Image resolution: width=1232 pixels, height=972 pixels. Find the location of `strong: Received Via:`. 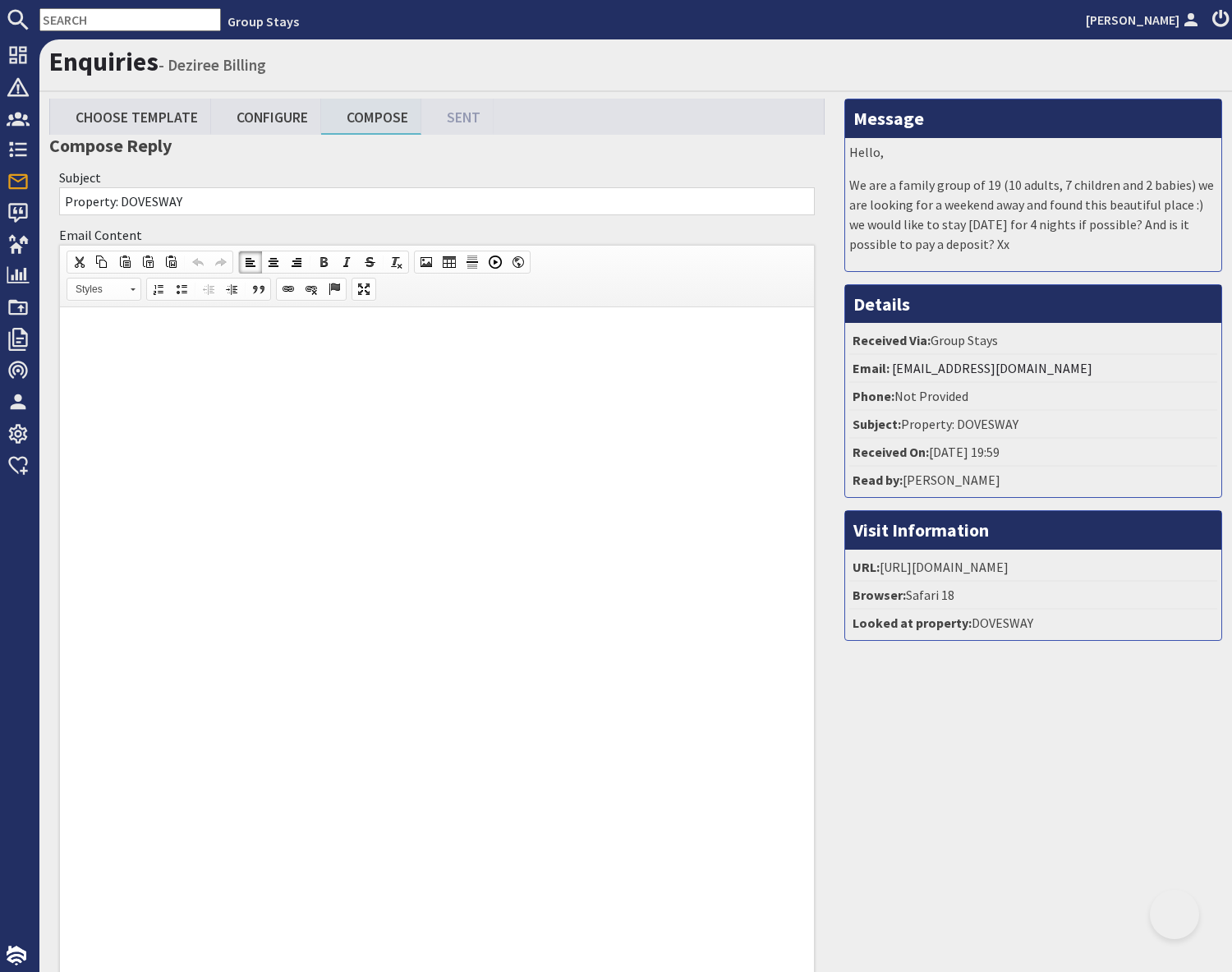

strong: Received Via: is located at coordinates (891, 340).